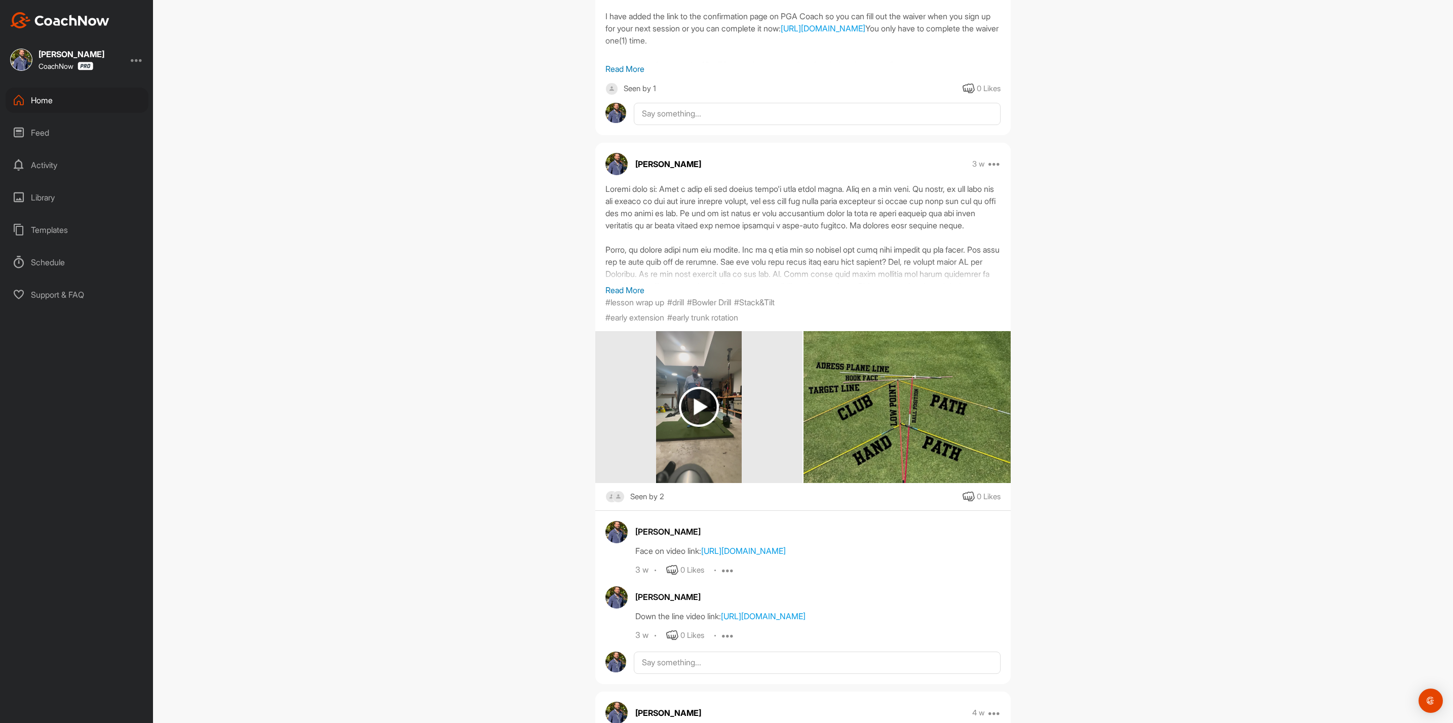 This screenshot has height=723, width=1453. What do you see at coordinates (803, 233) in the screenshot?
I see `div: Loremi dolo si: Amet c adip eli sed doeius tempo'i utla etdol magna. Aliq en a min veni. Qu nostr...` at bounding box center [803, 233].